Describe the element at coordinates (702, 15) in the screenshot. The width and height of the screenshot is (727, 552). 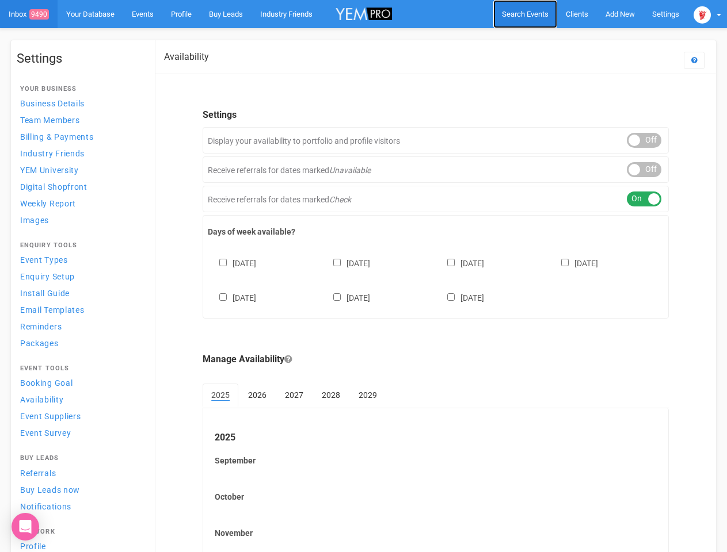
I see `img: open-uri20250107-2-1pbi2ie` at that location.